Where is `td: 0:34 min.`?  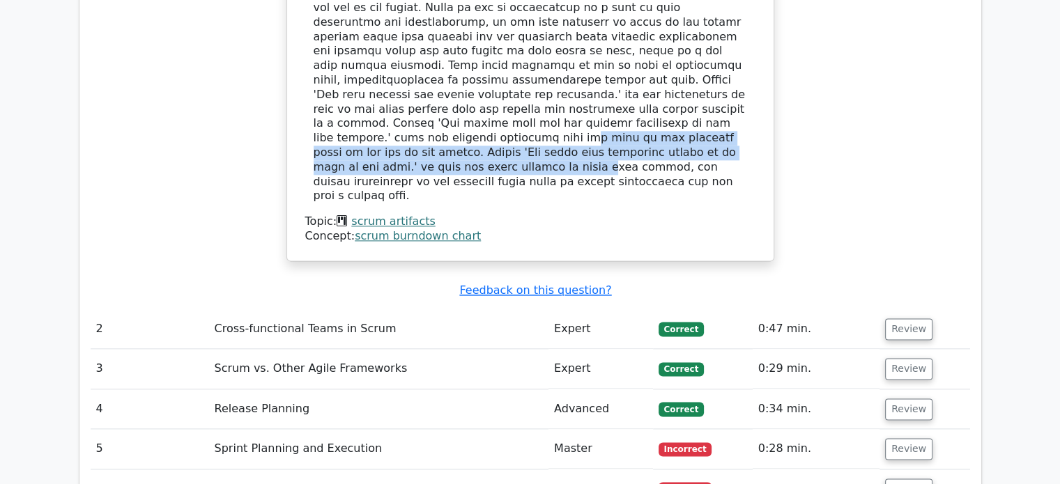 td: 0:34 min. is located at coordinates (816, 409).